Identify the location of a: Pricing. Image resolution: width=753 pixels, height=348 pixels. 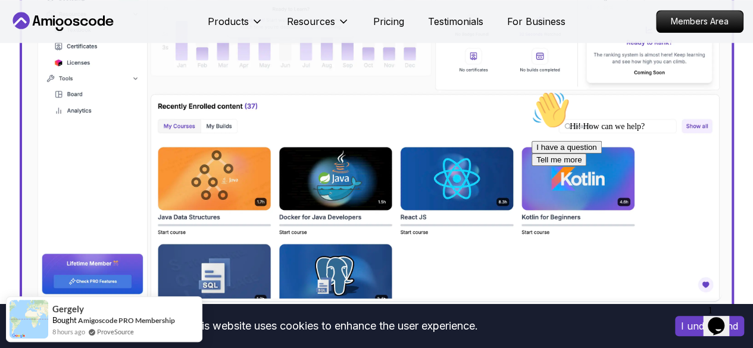
(389, 21).